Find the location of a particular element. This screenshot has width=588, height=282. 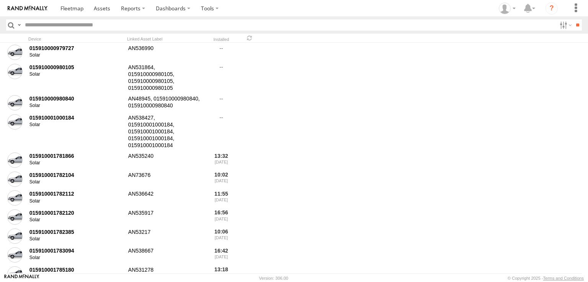

div: AN531864, 015910000980105, 015910000980105, 015910000980105 is located at coordinates (165, 78).